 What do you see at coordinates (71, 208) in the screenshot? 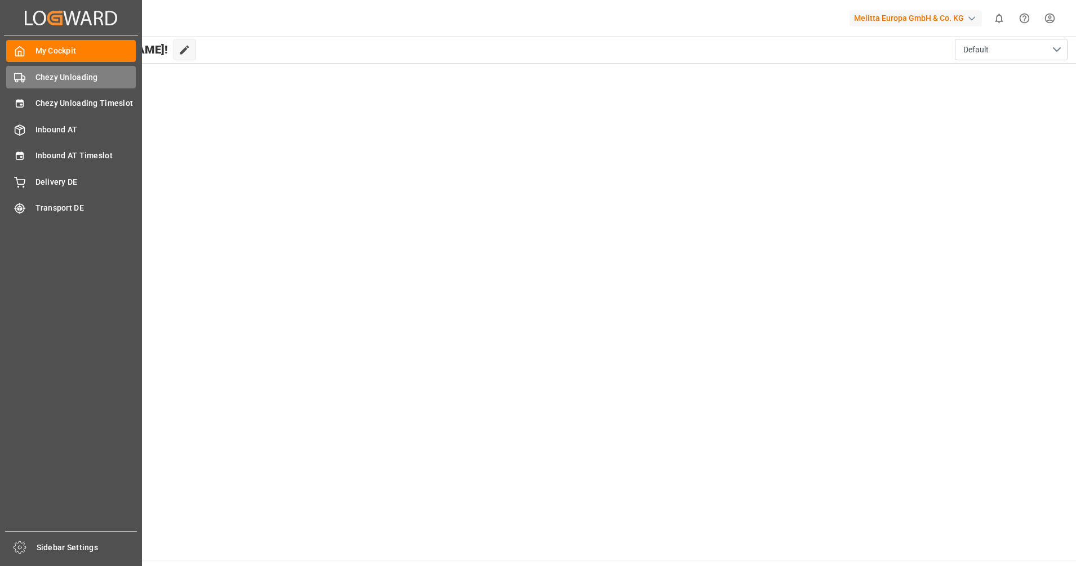
I see `a: Transport DE` at bounding box center [71, 208].